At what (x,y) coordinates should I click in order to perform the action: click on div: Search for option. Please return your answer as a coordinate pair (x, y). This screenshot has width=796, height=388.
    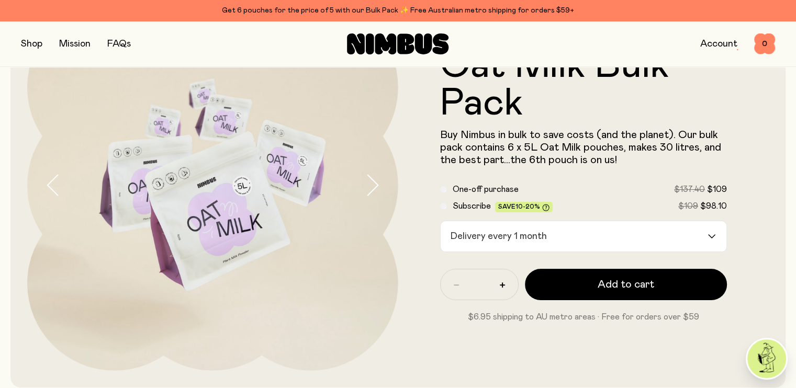
    Looking at the image, I should click on (583, 236).